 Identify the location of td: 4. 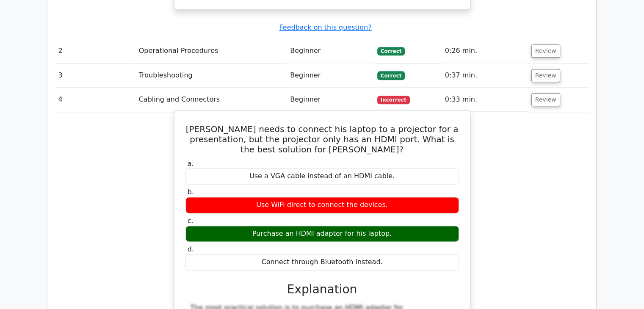
(95, 99).